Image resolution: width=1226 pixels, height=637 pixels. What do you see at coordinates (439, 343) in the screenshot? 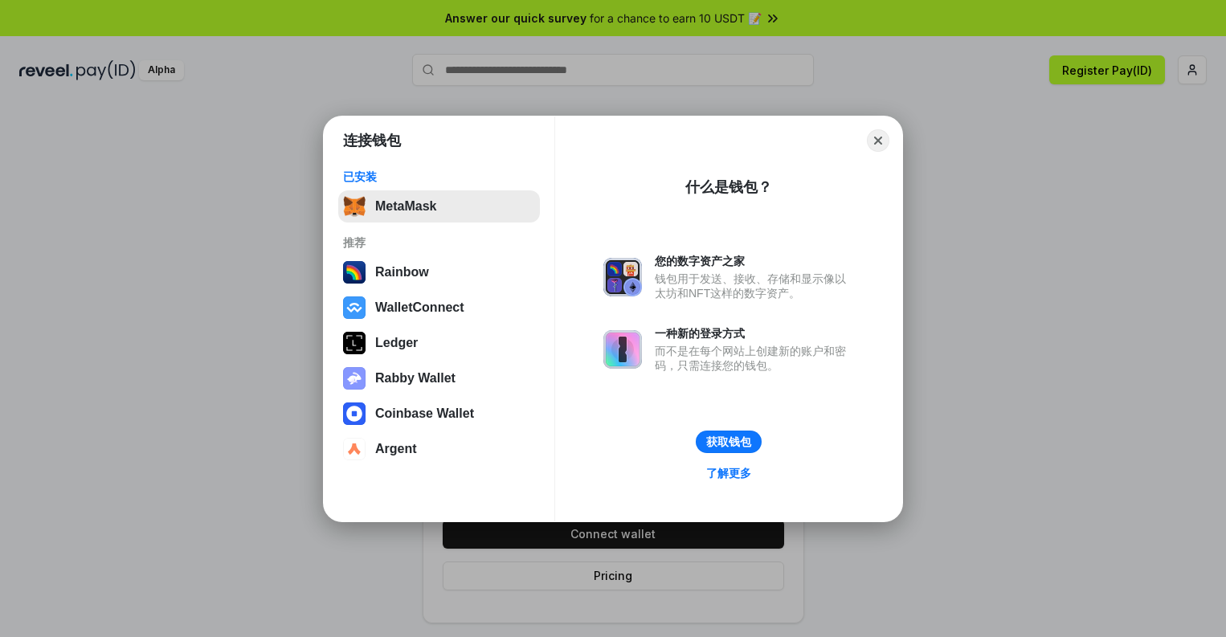
I see `button: Ledger` at bounding box center [439, 343].